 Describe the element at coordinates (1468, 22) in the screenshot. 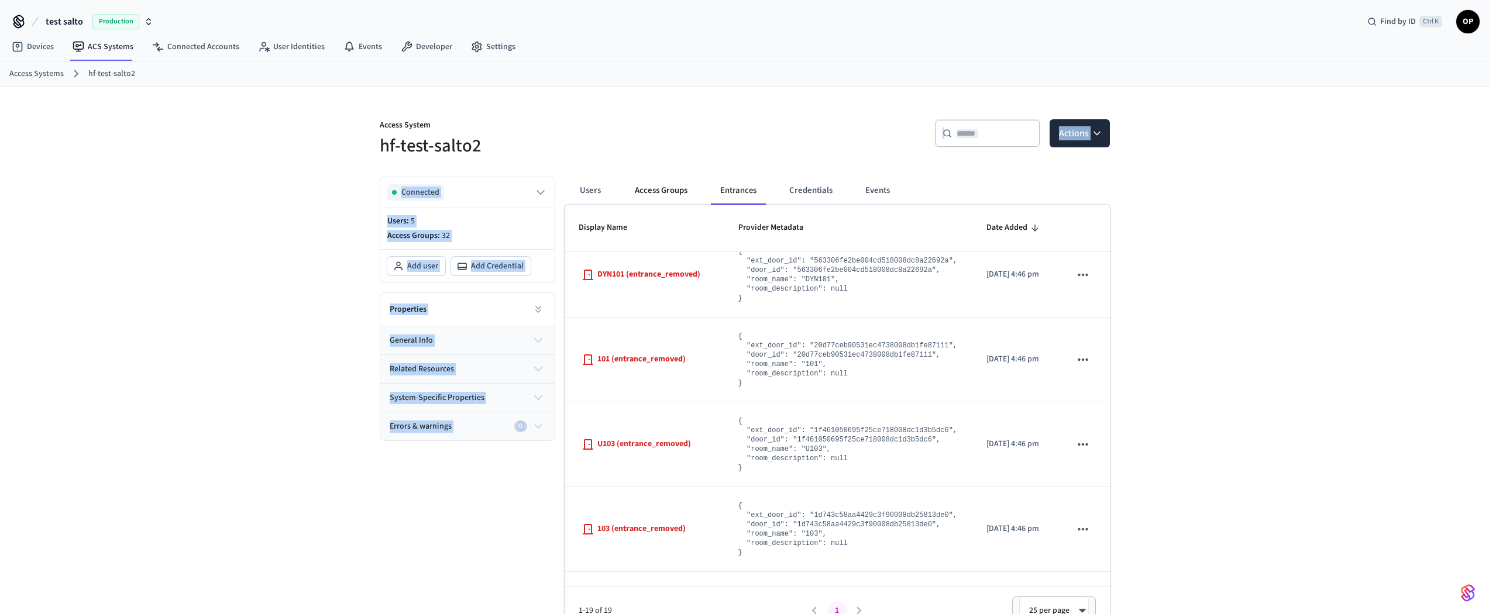

I see `span: OP` at that location.